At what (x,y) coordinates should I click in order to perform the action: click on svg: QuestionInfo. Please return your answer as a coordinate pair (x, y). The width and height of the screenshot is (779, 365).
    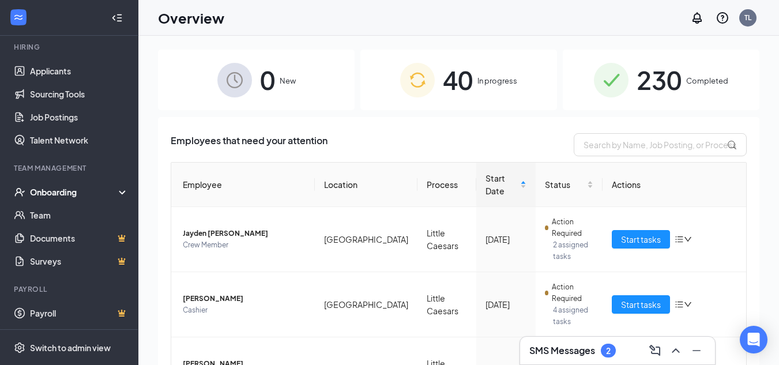
    Looking at the image, I should click on (722, 18).